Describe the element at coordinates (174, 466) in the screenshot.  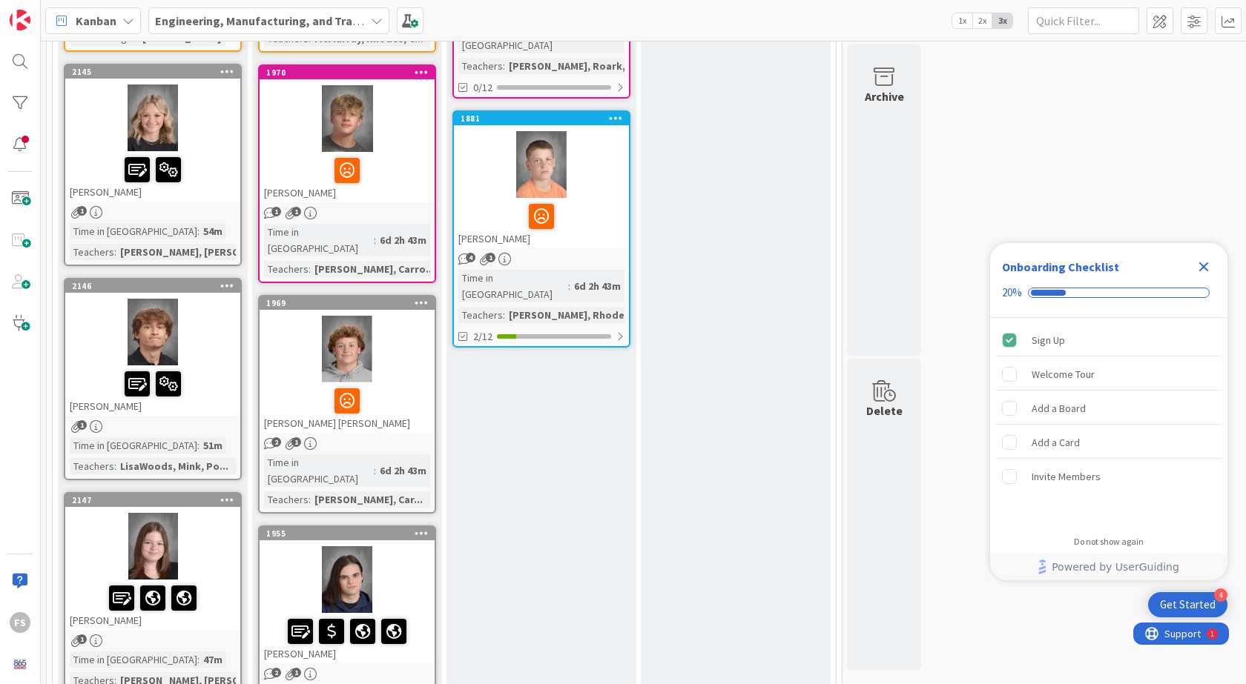
I see `div: LisaWoods, Mink, Po...` at that location.